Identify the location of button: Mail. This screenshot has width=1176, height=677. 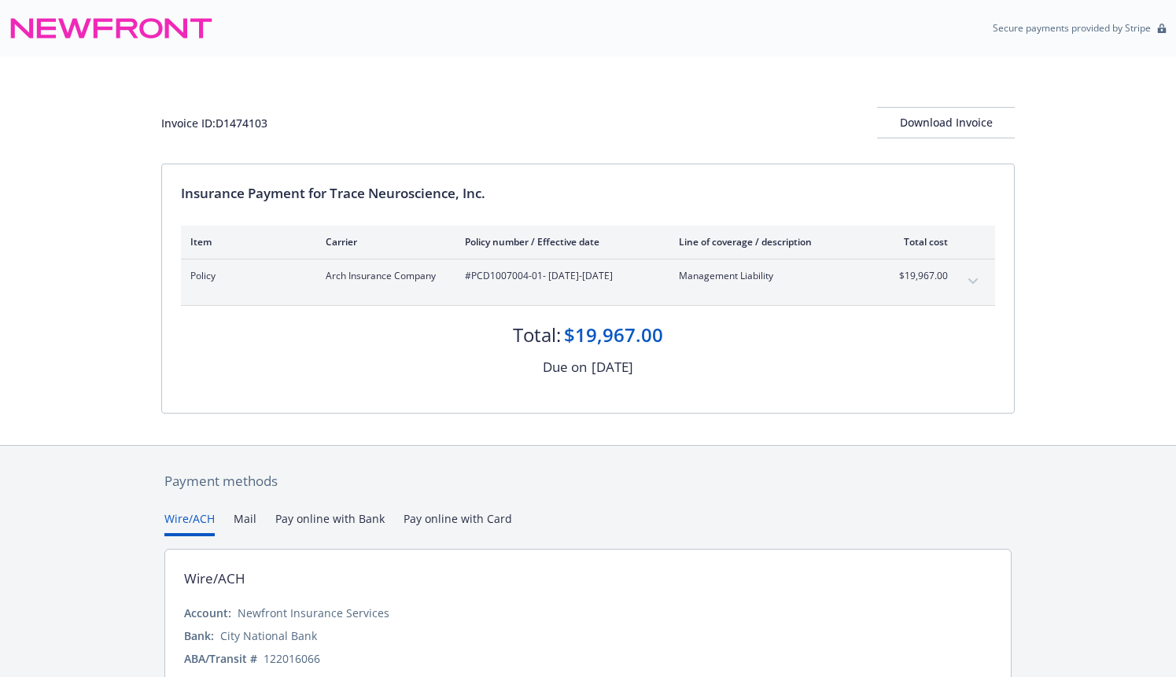
(245, 523).